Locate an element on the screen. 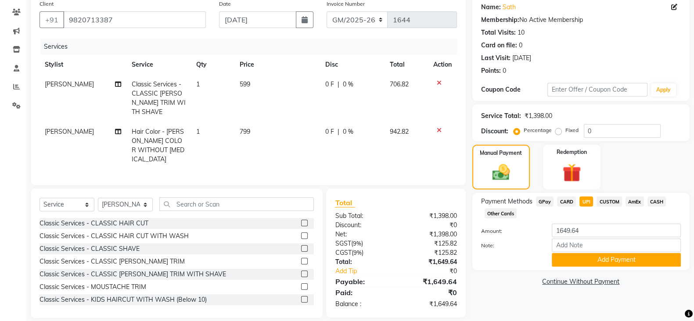  button: Add Payment is located at coordinates (616, 260).